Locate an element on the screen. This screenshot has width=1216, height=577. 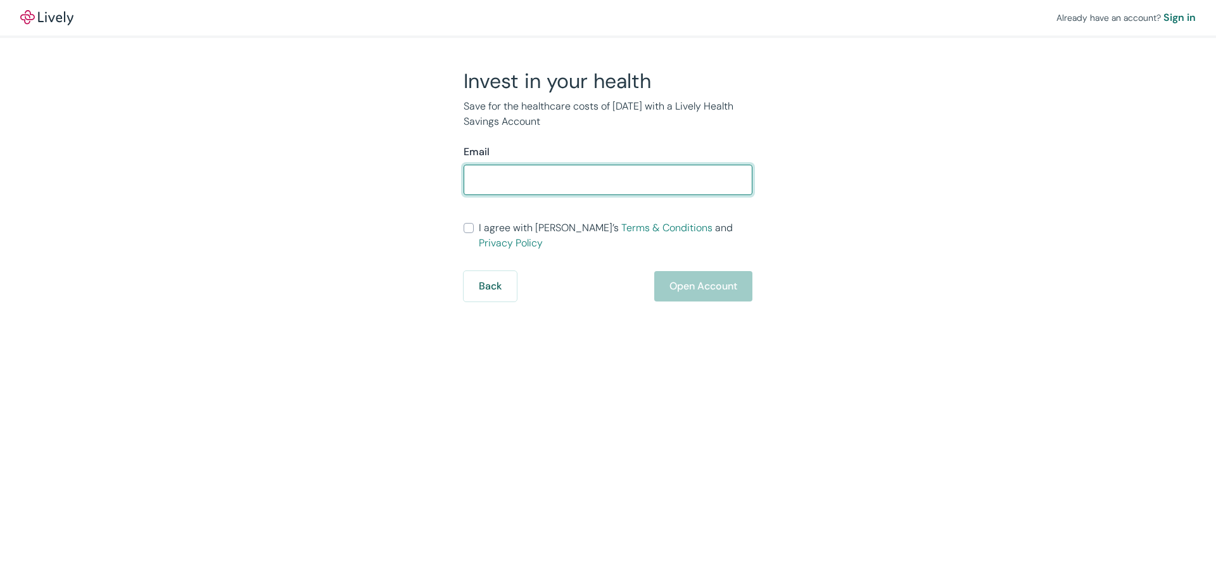
button: Back is located at coordinates (490, 286).